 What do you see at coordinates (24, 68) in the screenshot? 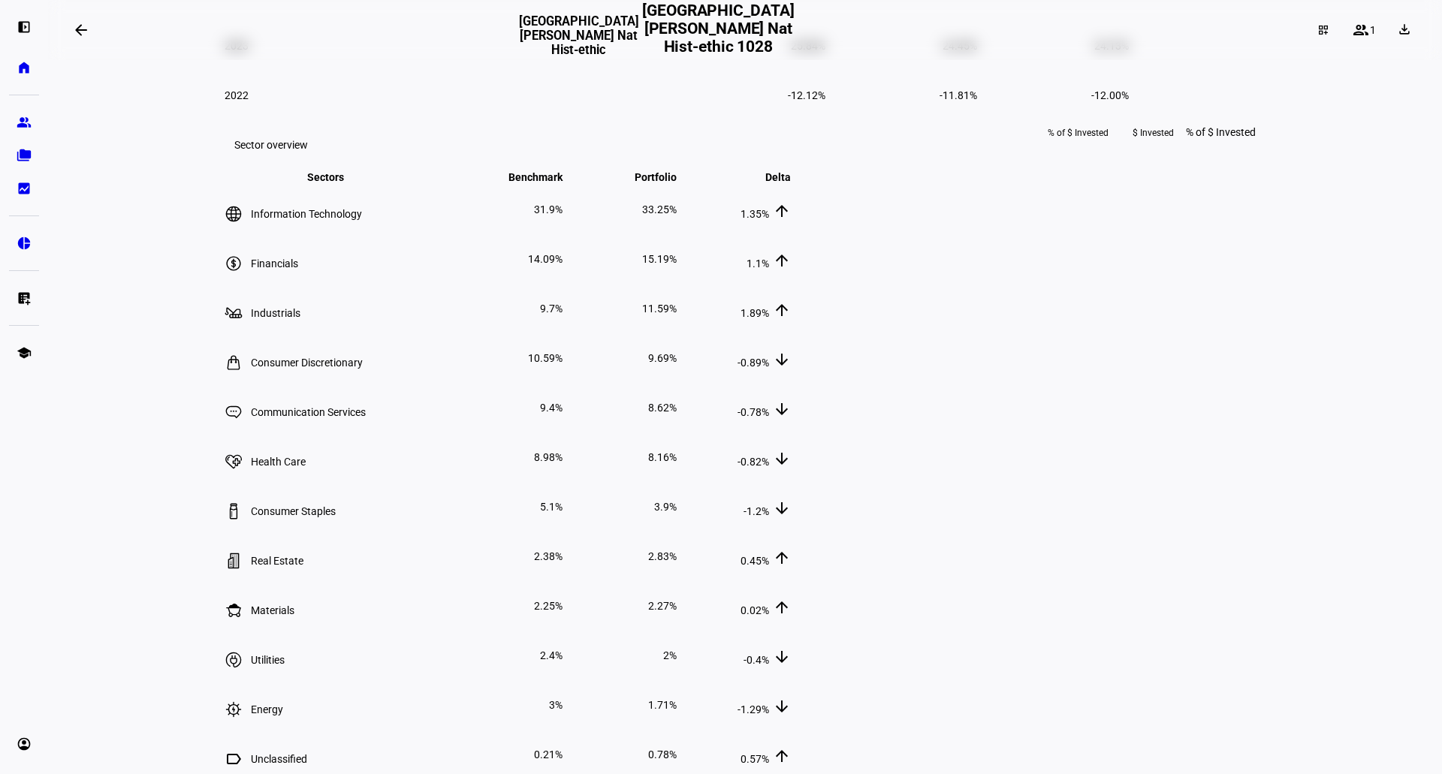
I see `a: home` at bounding box center [24, 68].